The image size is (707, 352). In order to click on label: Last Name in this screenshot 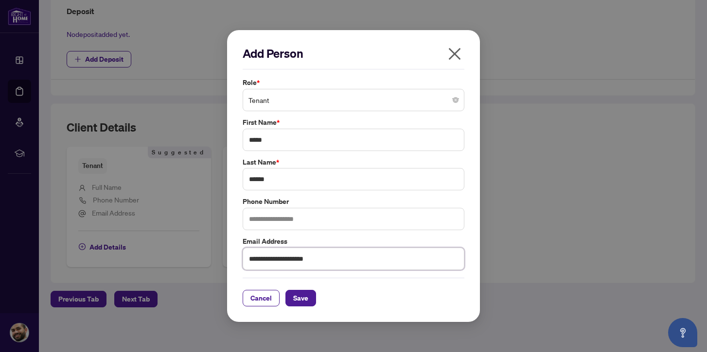, I will do `click(353, 162)`.